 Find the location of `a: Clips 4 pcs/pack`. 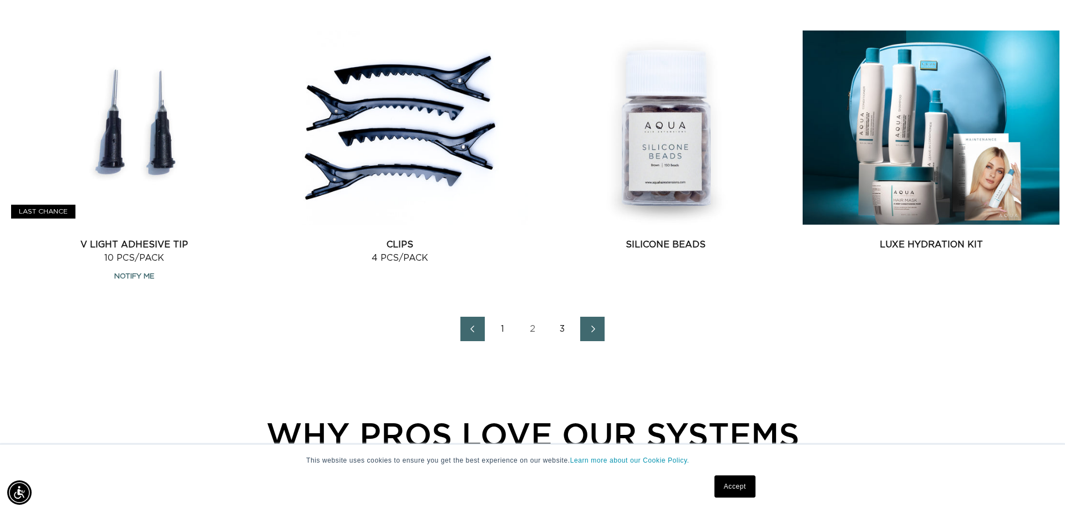

a: Clips 4 pcs/pack is located at coordinates (399, 251).